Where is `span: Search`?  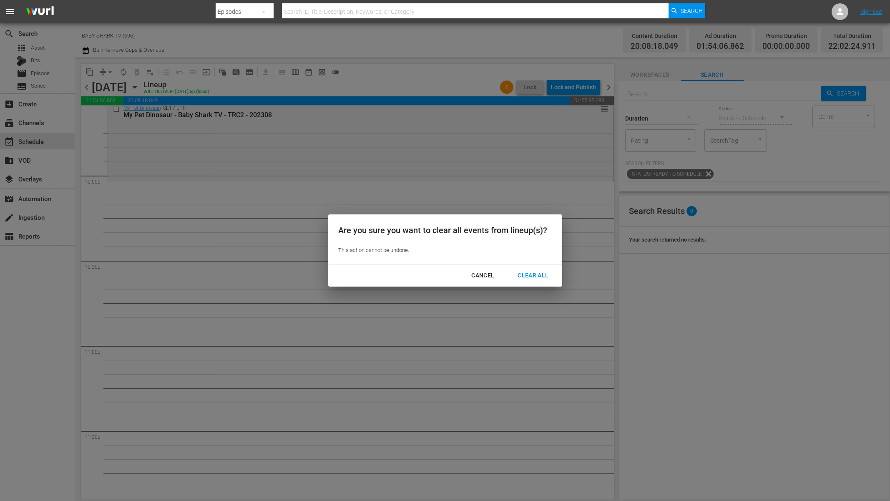
span: Search is located at coordinates (692, 11).